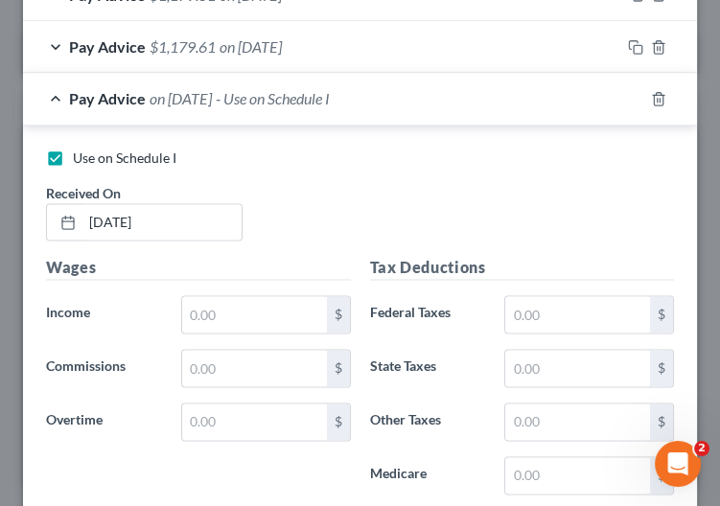 This screenshot has height=506, width=720. I want to click on span: Use on Schedule I, so click(125, 157).